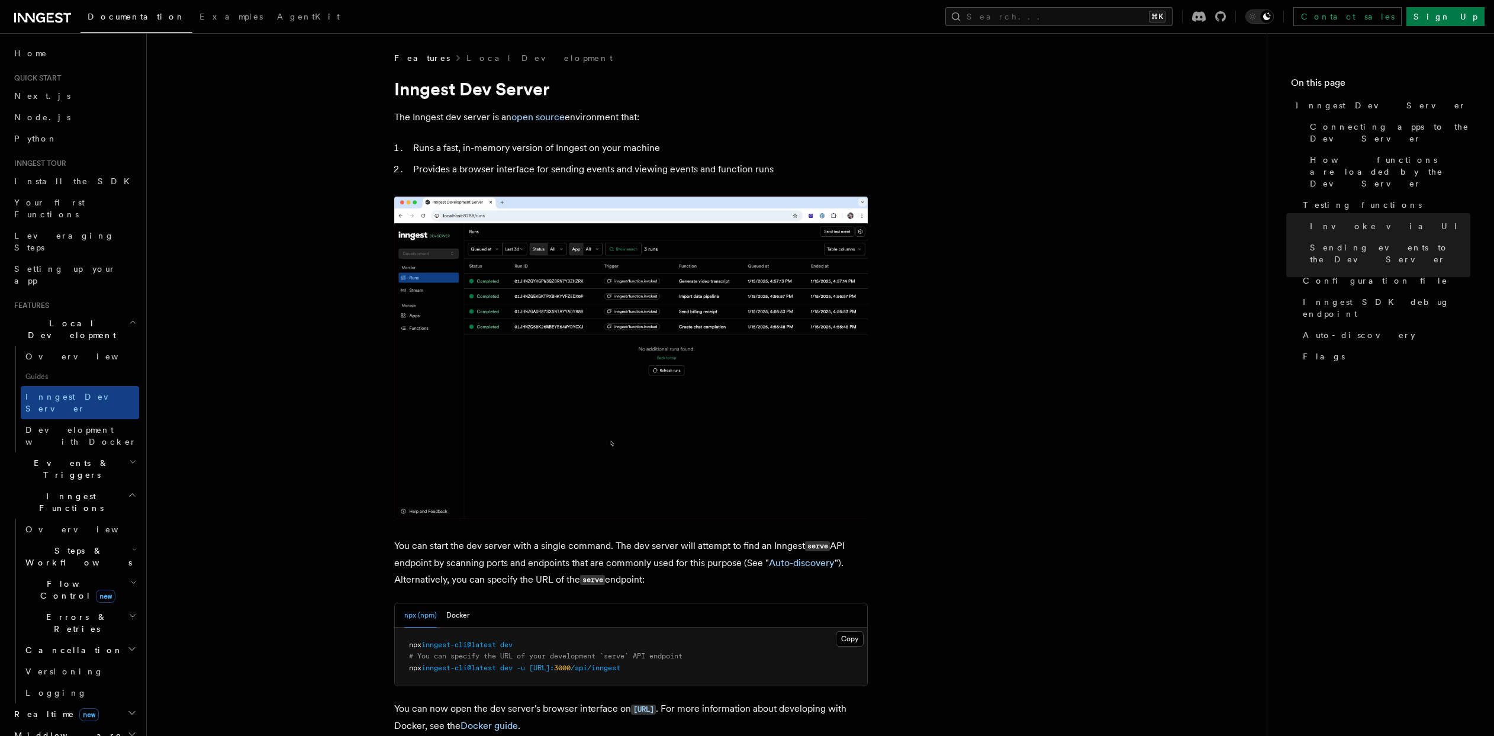 This screenshot has width=1494, height=736. Describe the element at coordinates (54, 714) in the screenshot. I see `span: Realtime` at that location.